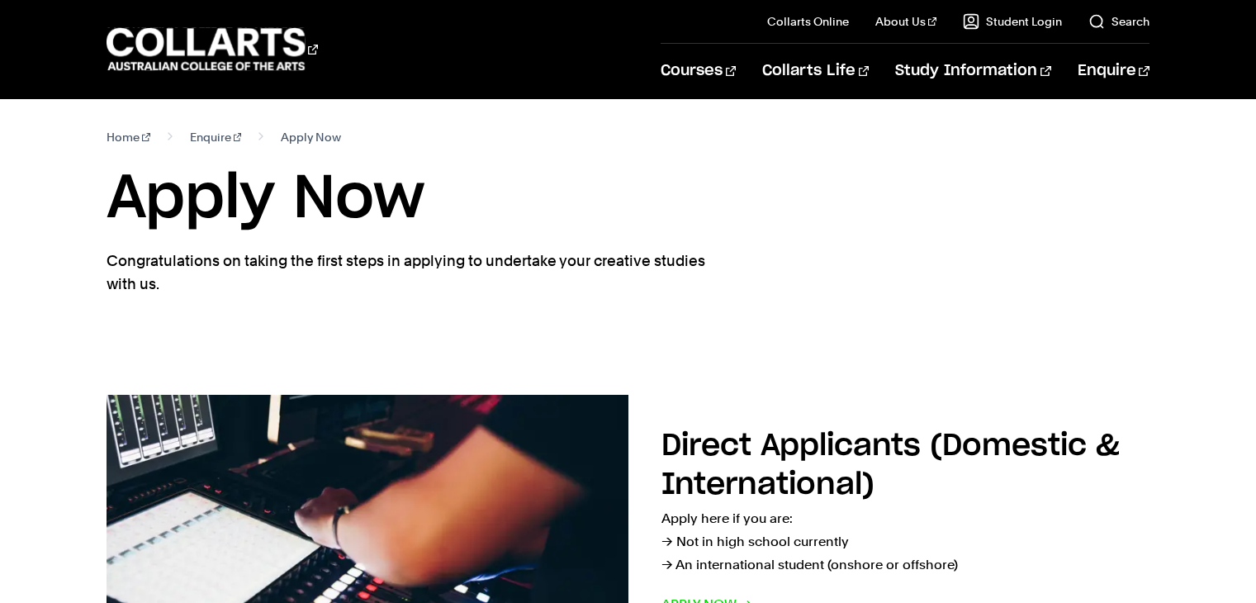 The width and height of the screenshot is (1256, 603). Describe the element at coordinates (128, 137) in the screenshot. I see `a: Home` at that location.